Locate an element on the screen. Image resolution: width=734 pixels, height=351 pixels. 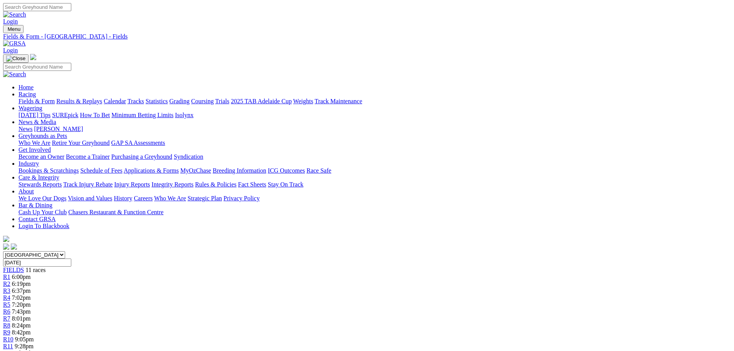
span: R1 is located at coordinates (7, 276).